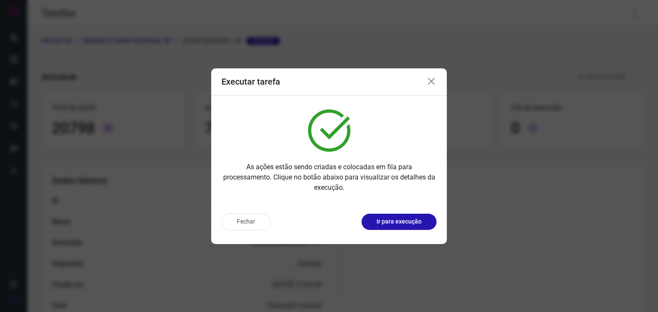 The width and height of the screenshot is (658, 312). Describe the element at coordinates (246, 222) in the screenshot. I see `button: Fechar` at that location.